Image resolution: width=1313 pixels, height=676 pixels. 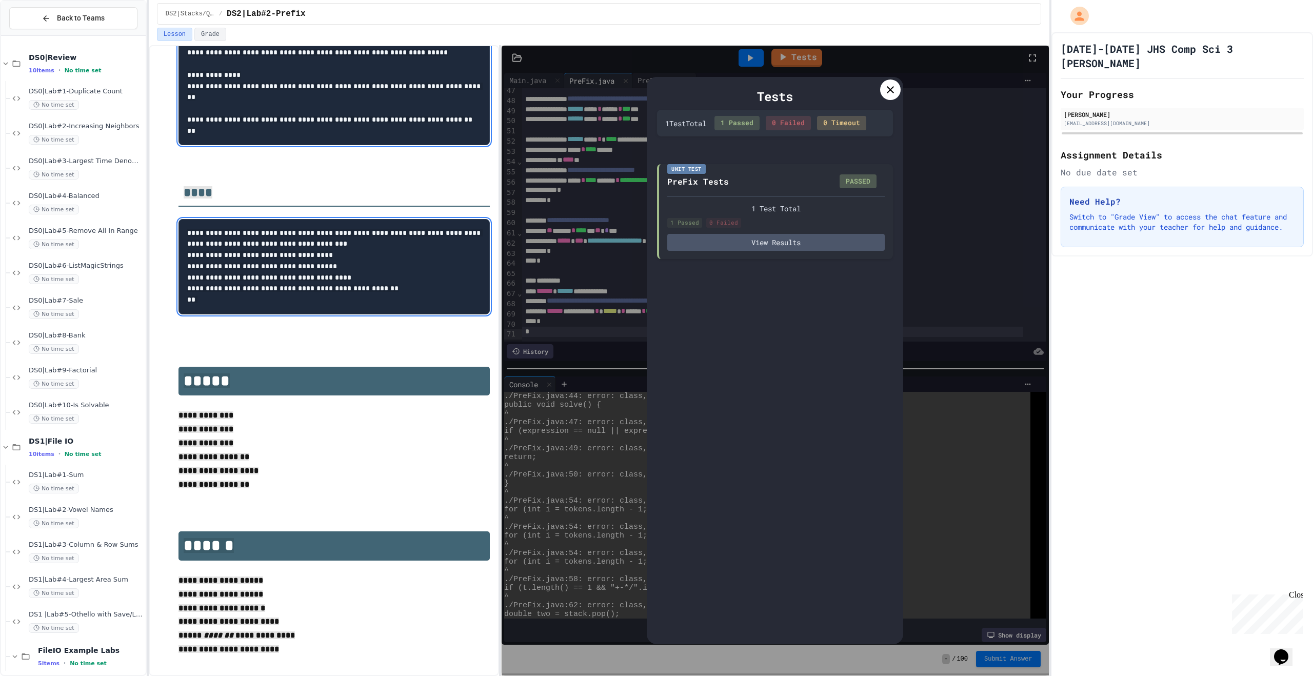 I want to click on div: No due date set, so click(x=1182, y=172).